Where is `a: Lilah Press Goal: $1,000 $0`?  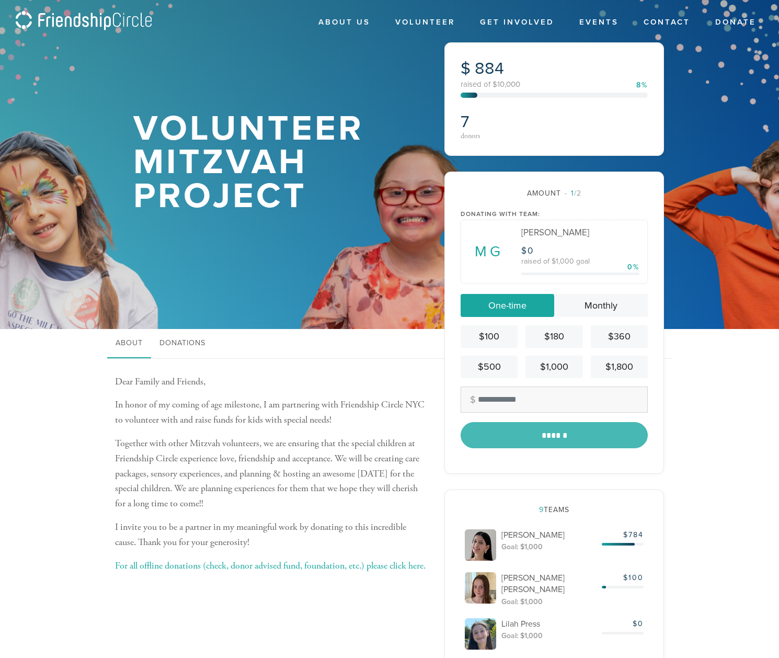 a: Lilah Press Goal: $1,000 $0 is located at coordinates (554, 634).